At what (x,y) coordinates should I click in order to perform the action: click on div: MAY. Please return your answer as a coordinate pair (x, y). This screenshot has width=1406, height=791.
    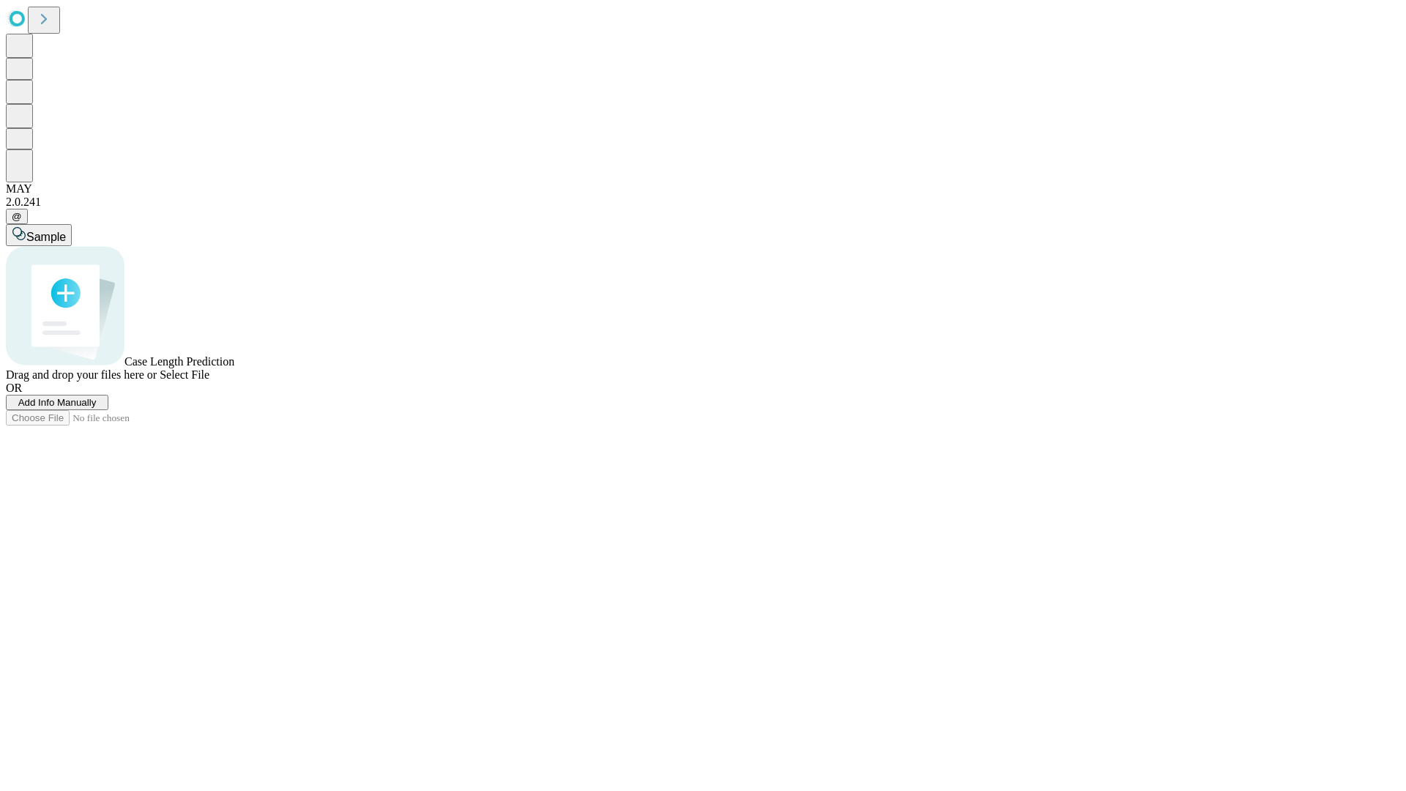
    Looking at the image, I should click on (703, 189).